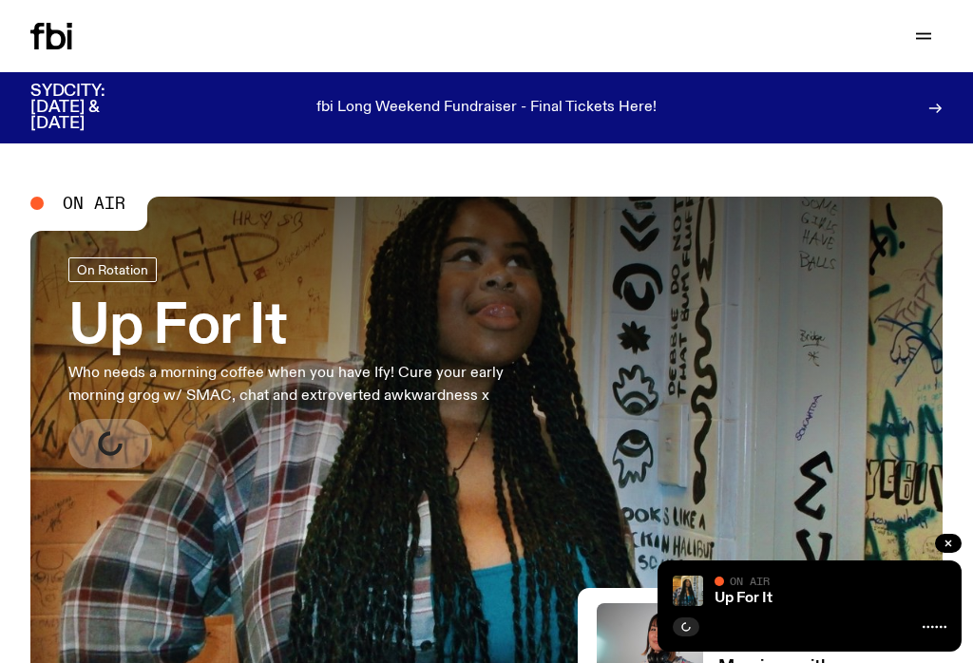  What do you see at coordinates (312, 328) in the screenshot?
I see `h3: Up For It` at bounding box center [312, 328].